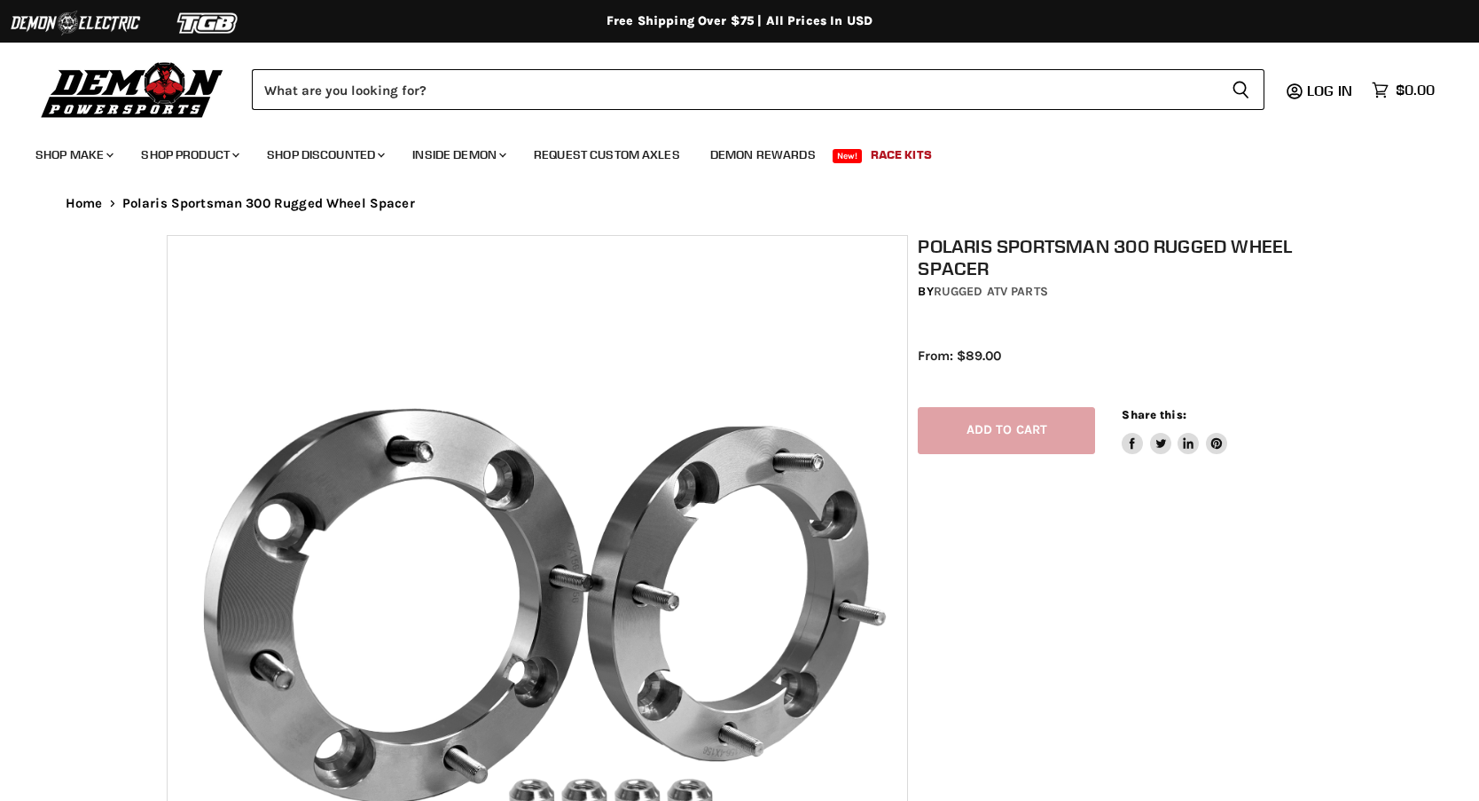 The width and height of the screenshot is (1479, 801). What do you see at coordinates (734, 90) in the screenshot?
I see `input: Search` at bounding box center [734, 90].